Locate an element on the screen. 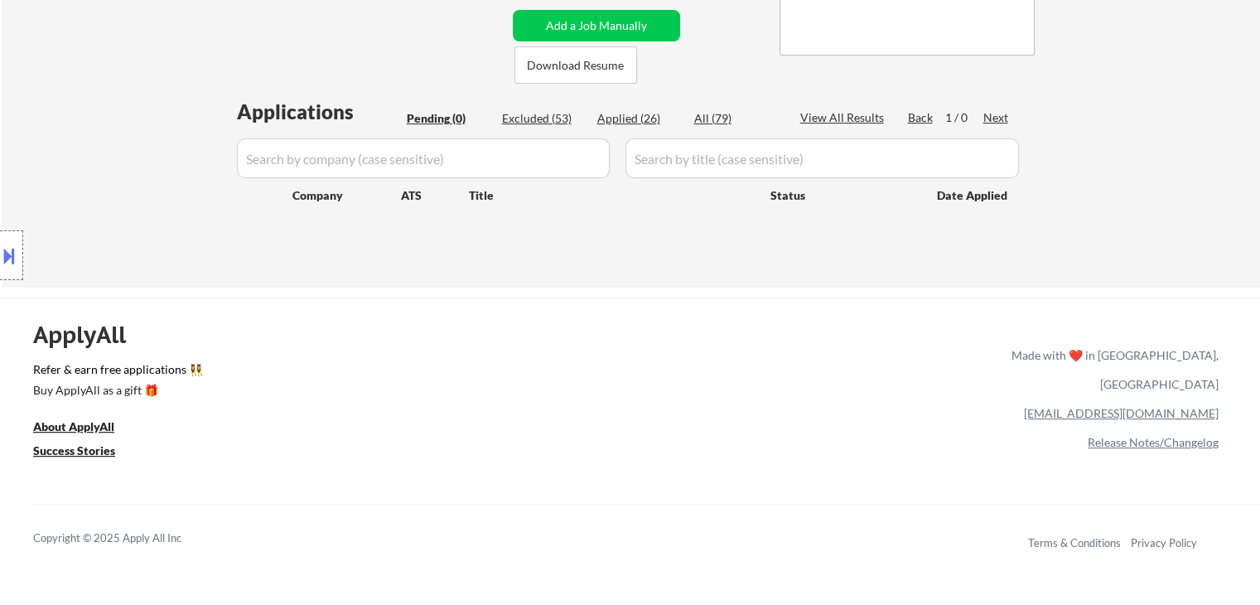 This screenshot has height=605, width=1260. u: About ApplyAll is located at coordinates (74, 426).